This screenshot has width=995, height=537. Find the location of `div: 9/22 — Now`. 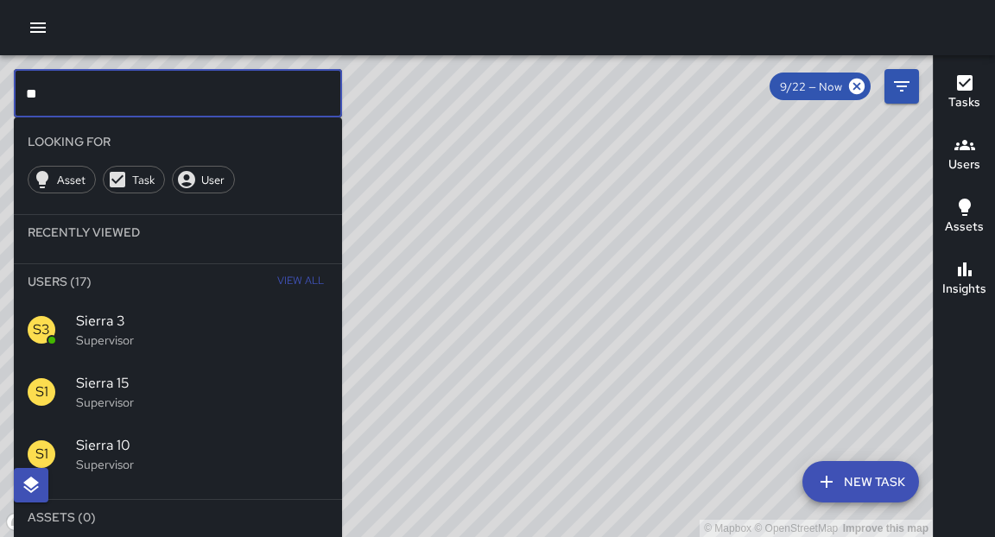

div: 9/22 — Now is located at coordinates (819, 86).